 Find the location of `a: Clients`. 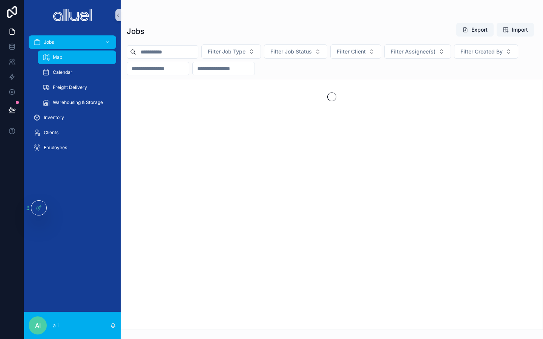

a: Clients is located at coordinates (72, 133).